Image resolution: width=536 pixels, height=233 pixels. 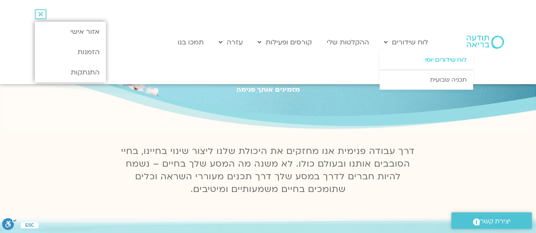 What do you see at coordinates (191, 42) in the screenshot?
I see `a: תמכו בנו` at bounding box center [191, 42].